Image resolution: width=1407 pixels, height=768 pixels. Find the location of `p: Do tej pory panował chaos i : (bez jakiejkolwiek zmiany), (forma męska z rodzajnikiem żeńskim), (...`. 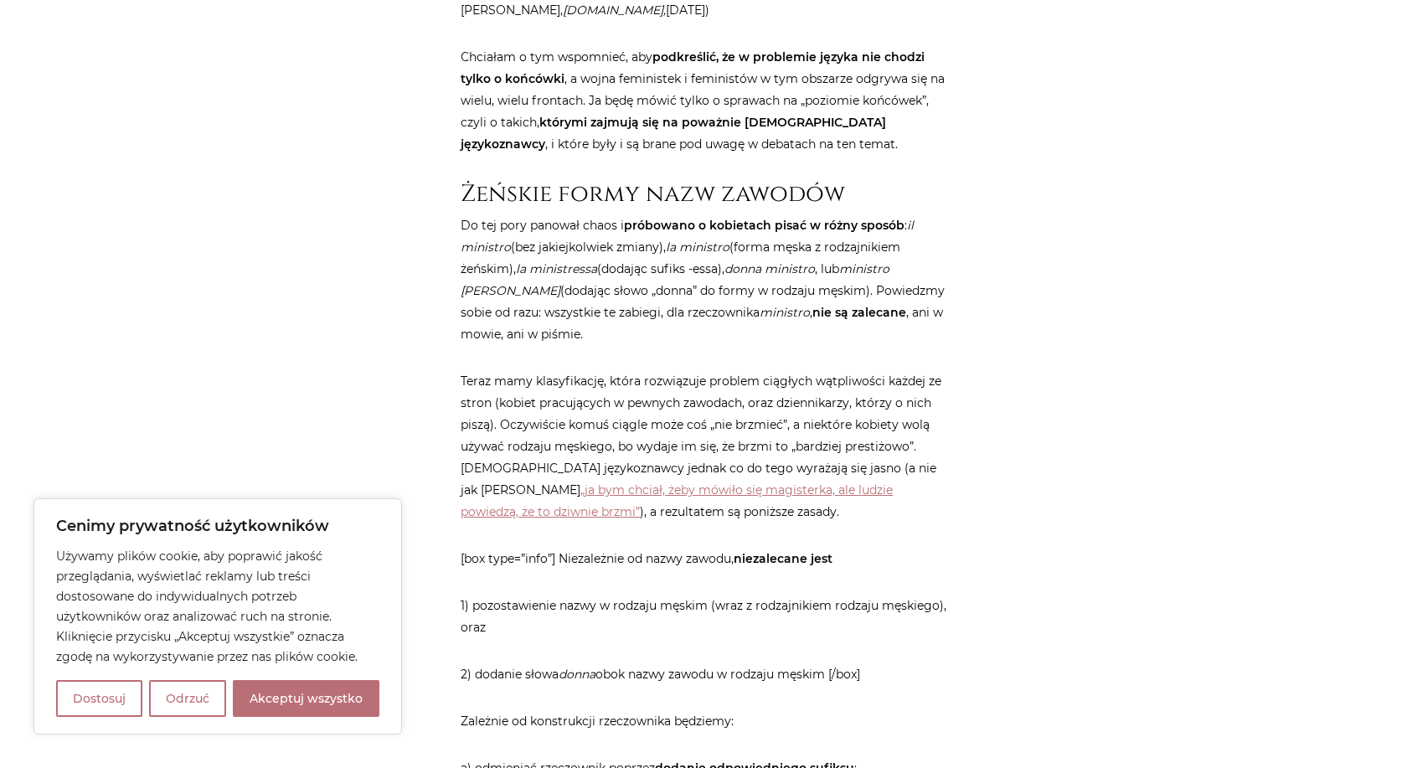

p: Do tej pory panował chaos i : (bez jakiejkolwiek zmiany), (forma męska z rodzajnikiem żeńskim), (... is located at coordinates (703, 280).